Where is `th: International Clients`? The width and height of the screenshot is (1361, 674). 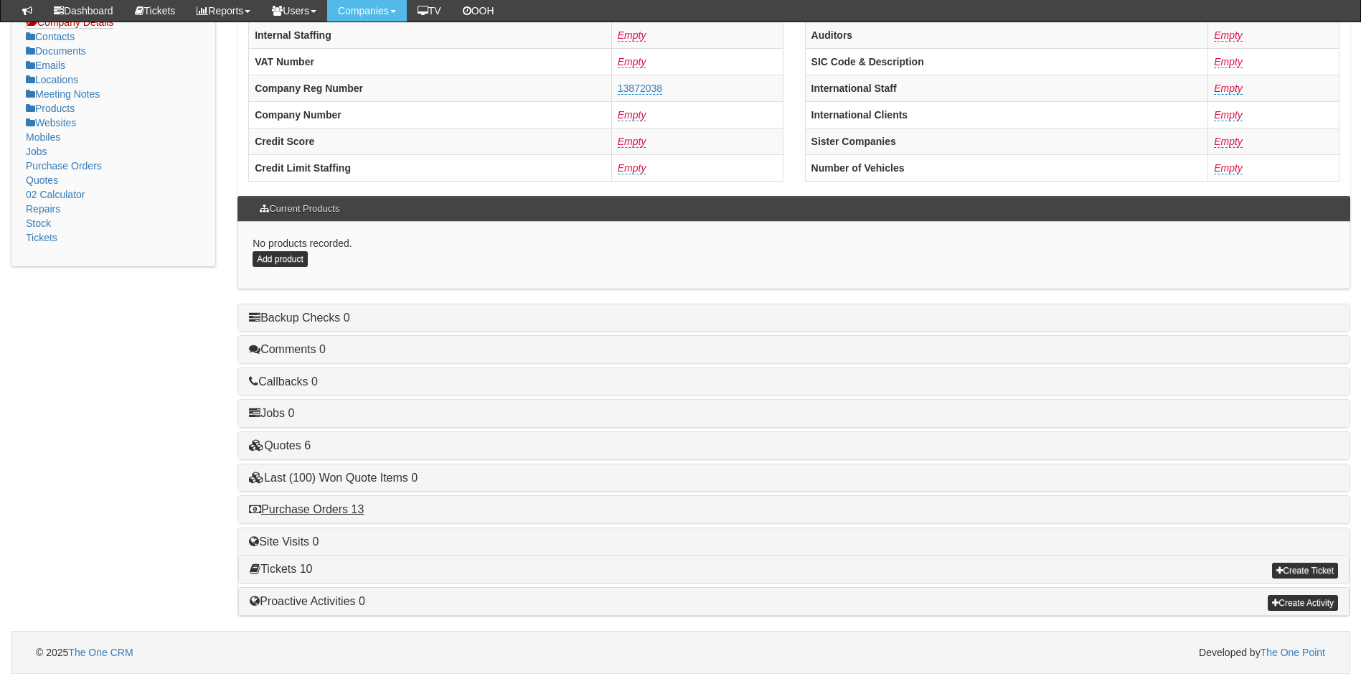
th: International Clients is located at coordinates (1007, 114).